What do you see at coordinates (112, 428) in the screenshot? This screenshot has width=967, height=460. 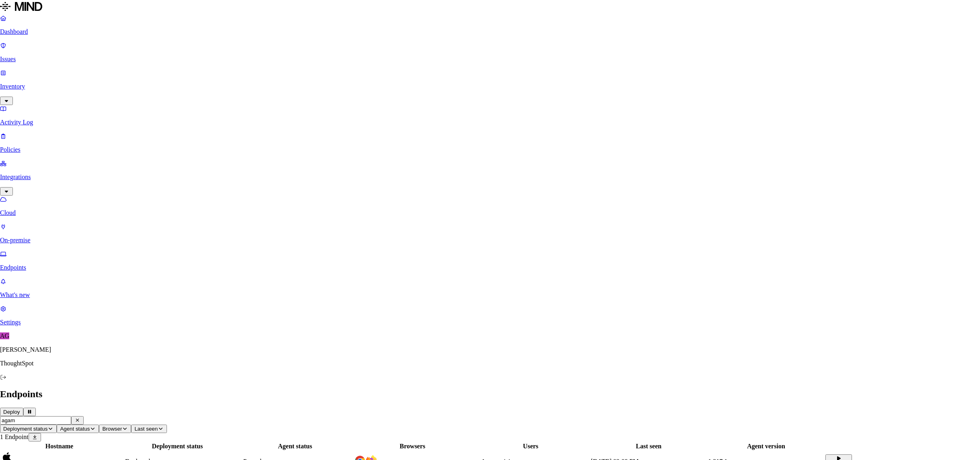 I see `span: Browser` at bounding box center [112, 428].